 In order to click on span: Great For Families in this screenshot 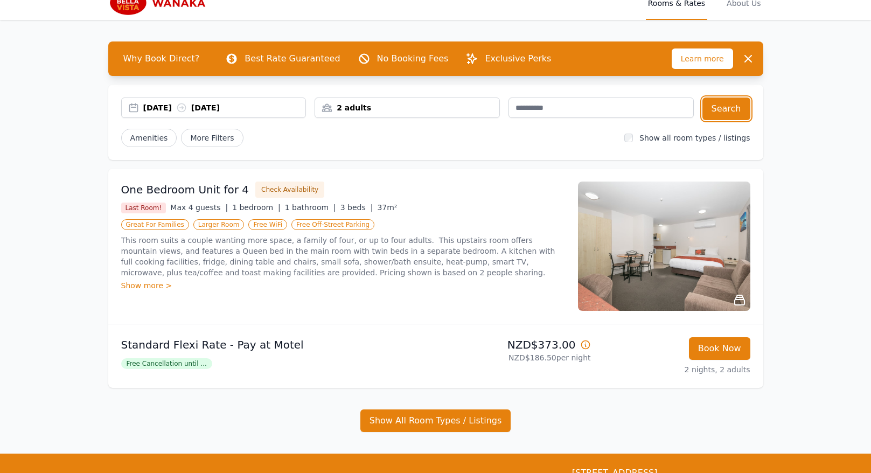, I will do `click(155, 225)`.